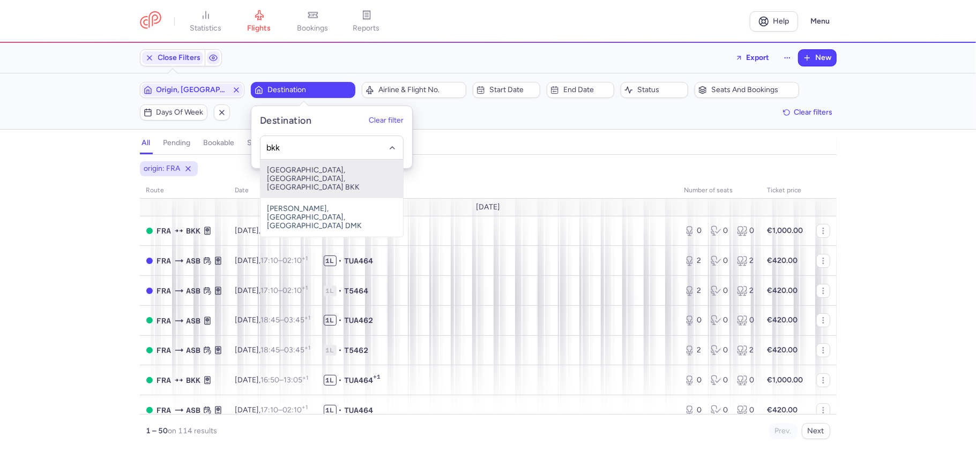 The image size is (976, 452). Describe the element at coordinates (259, 28) in the screenshot. I see `span: flights` at that location.